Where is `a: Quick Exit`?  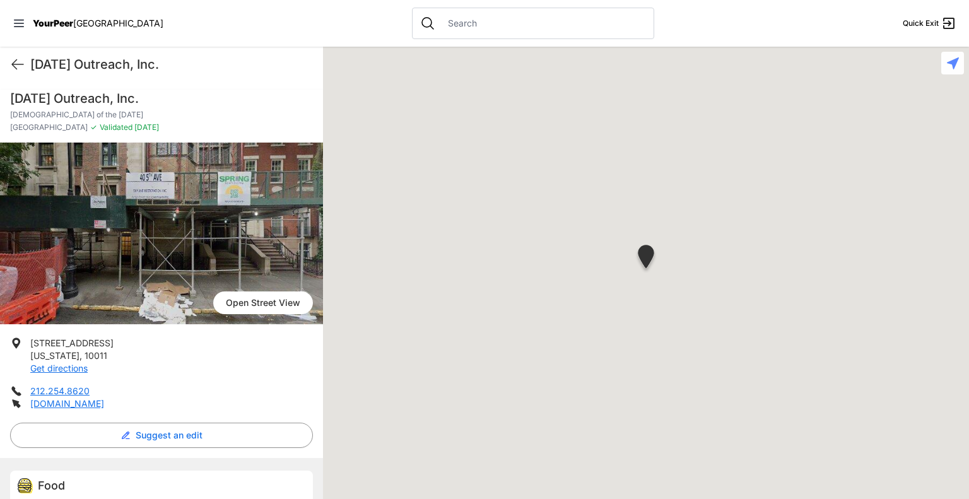
a: Quick Exit is located at coordinates (929, 23).